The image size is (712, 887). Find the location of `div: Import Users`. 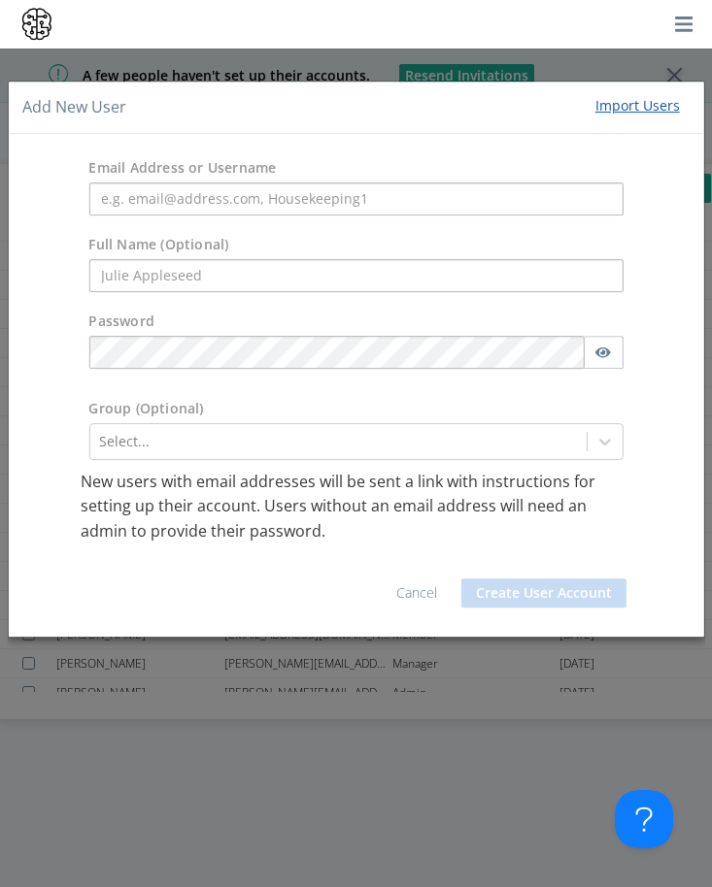

div: Import Users is located at coordinates (637, 106).